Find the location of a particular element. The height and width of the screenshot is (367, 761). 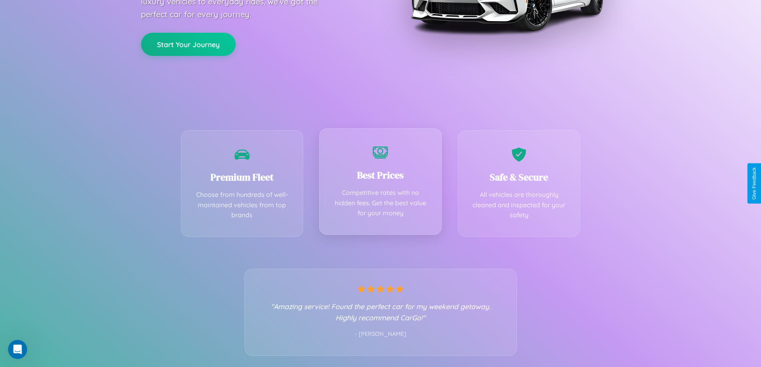

h3: Best Prices is located at coordinates (380, 175).